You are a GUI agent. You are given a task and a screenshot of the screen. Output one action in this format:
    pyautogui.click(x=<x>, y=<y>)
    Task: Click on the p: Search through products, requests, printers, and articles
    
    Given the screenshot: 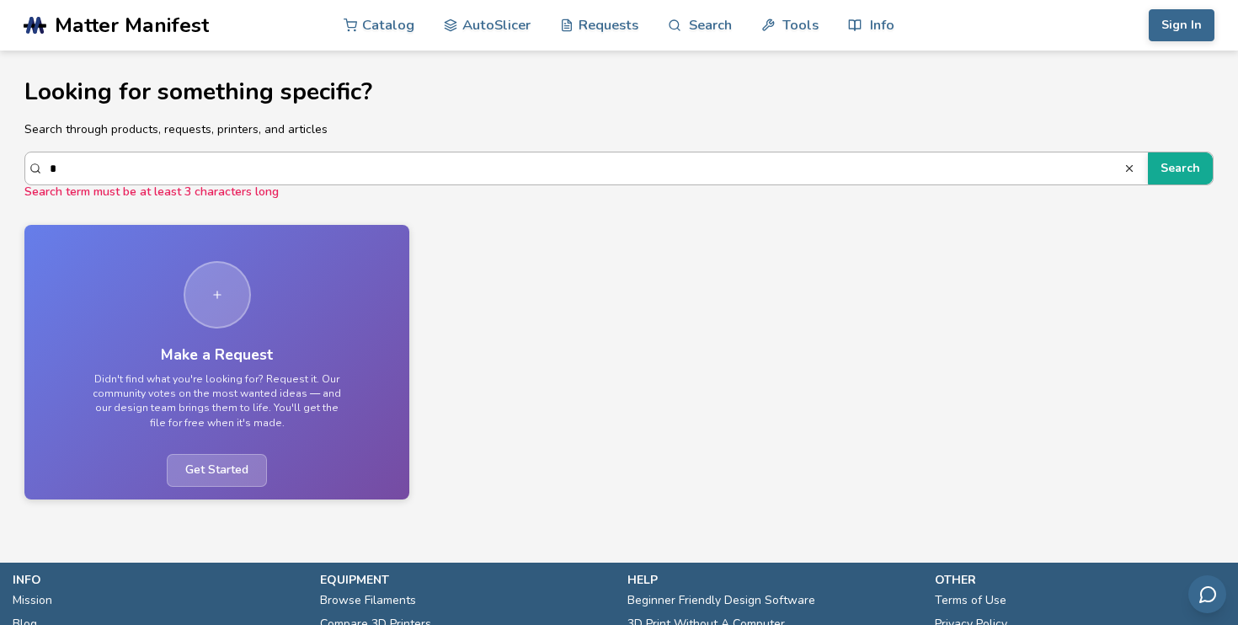 What is the action you would take?
    pyautogui.click(x=618, y=129)
    